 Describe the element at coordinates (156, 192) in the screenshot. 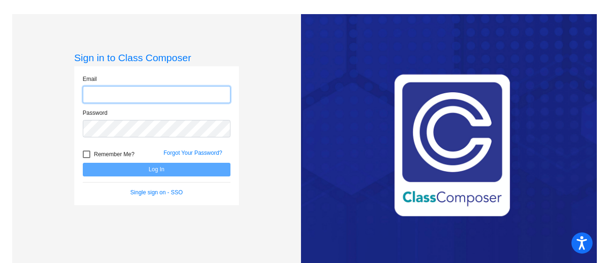

I see `a: Single sign on - SSO` at that location.